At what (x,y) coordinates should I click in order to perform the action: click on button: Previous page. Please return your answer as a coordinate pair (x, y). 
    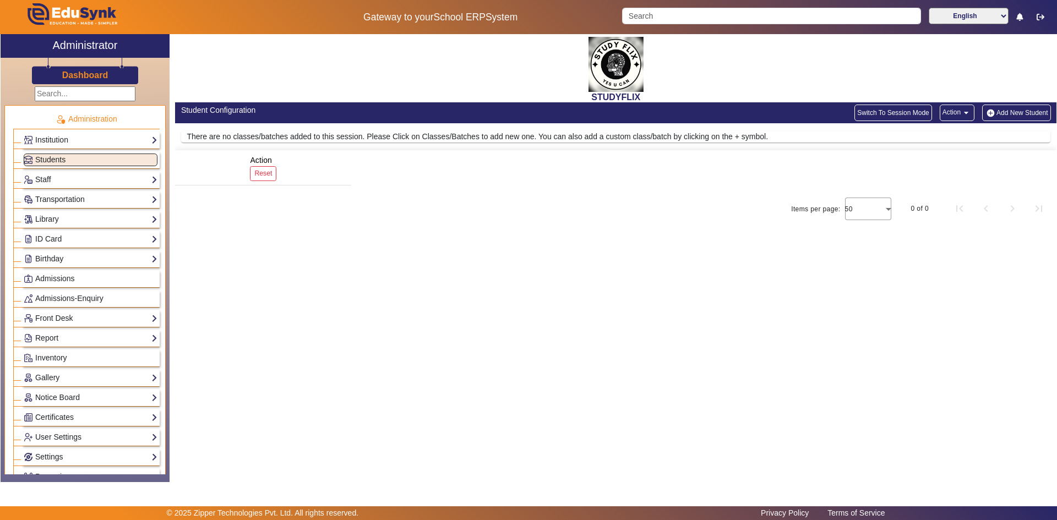
    Looking at the image, I should click on (986, 209).